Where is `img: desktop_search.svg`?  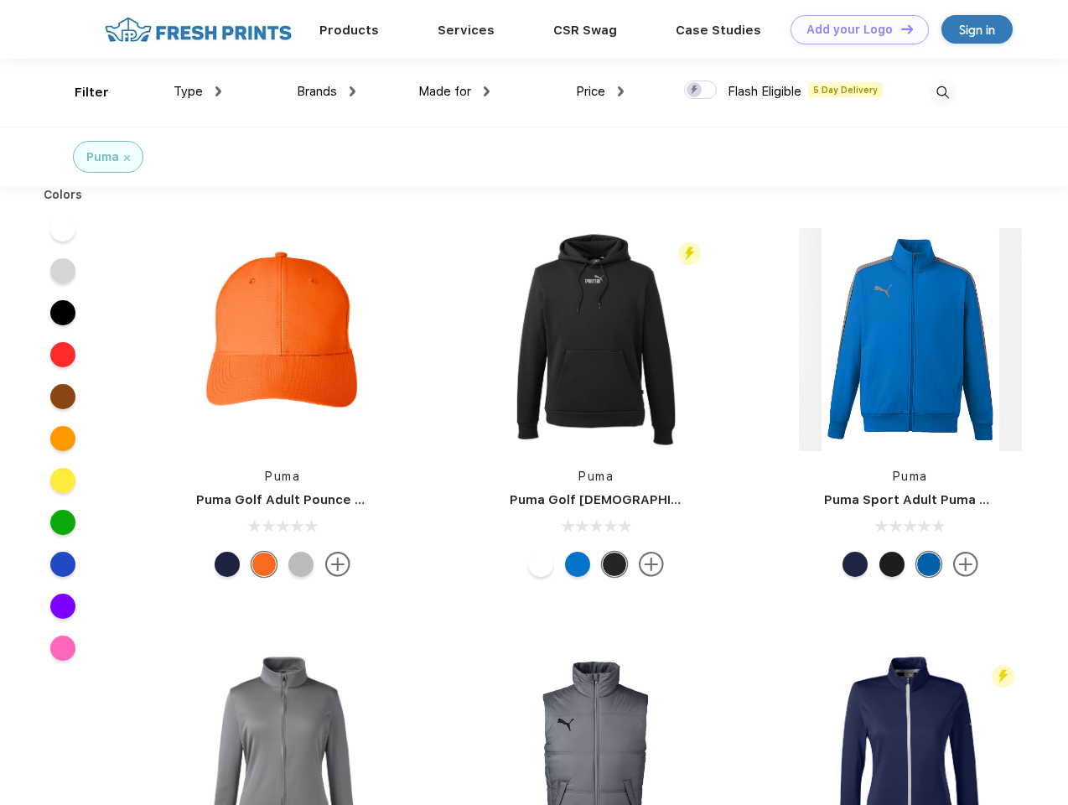 img: desktop_search.svg is located at coordinates (943, 92).